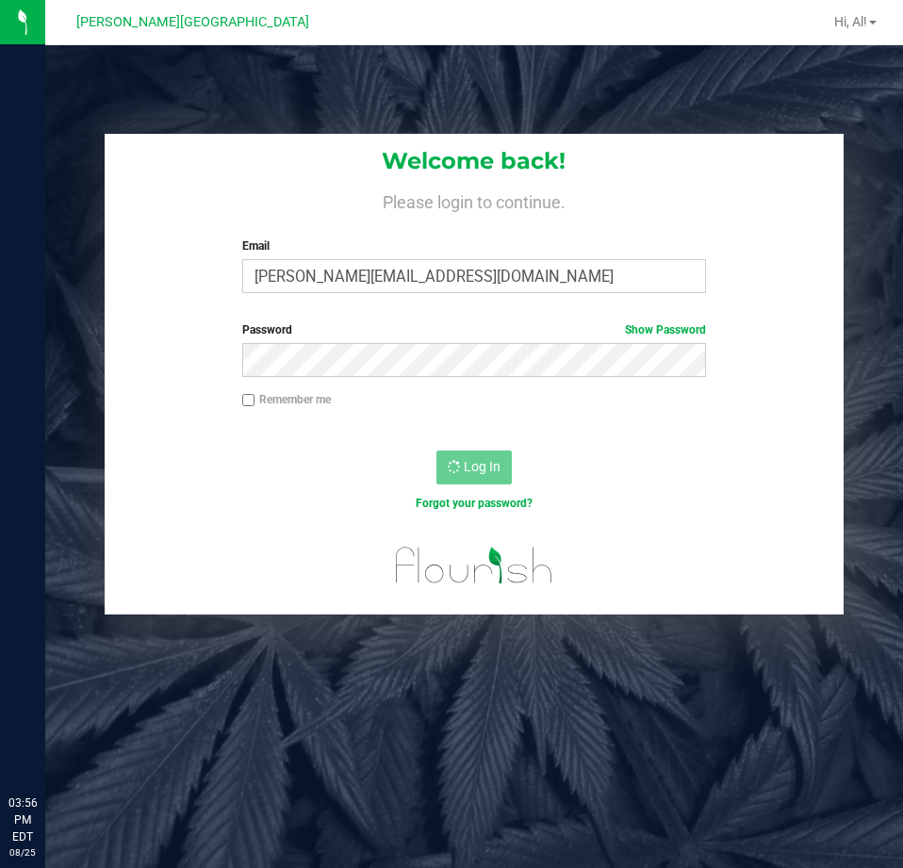 The image size is (903, 868). Describe the element at coordinates (474, 246) in the screenshot. I see `label: Email` at that location.